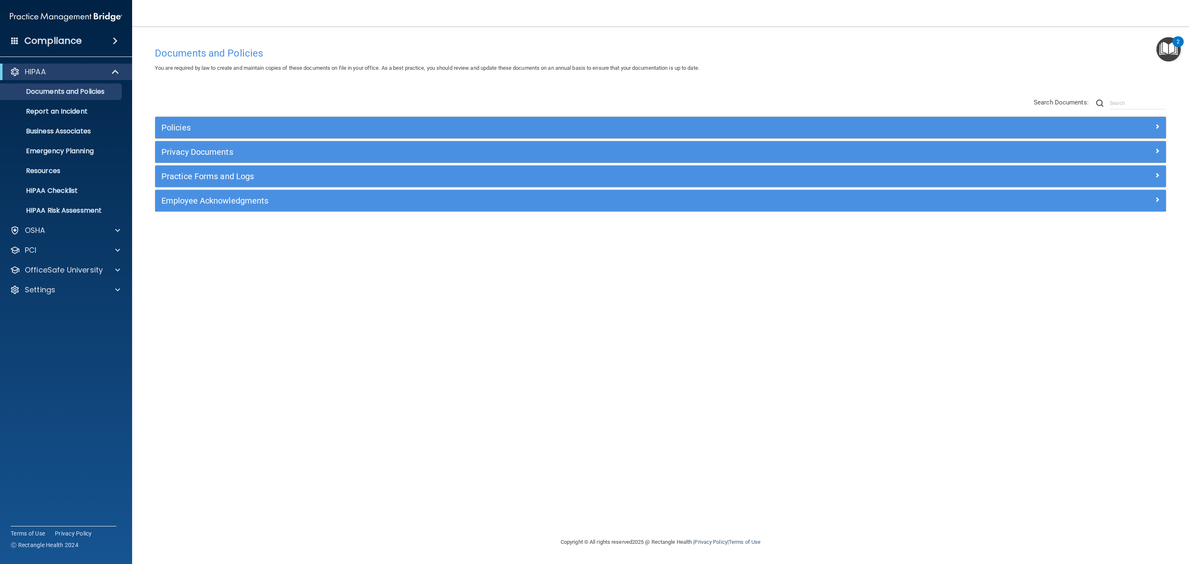  What do you see at coordinates (65, 230) in the screenshot?
I see `a: OSHA` at bounding box center [65, 230].